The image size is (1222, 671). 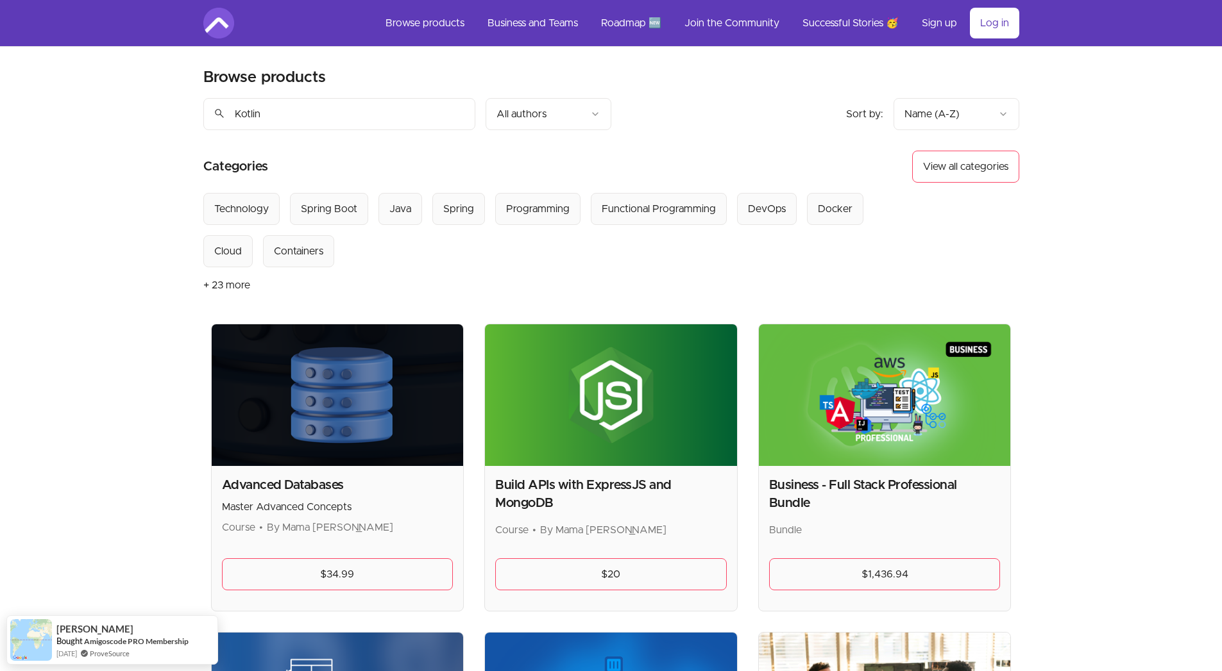 What do you see at coordinates (424, 23) in the screenshot?
I see `a: Browse products` at bounding box center [424, 23].